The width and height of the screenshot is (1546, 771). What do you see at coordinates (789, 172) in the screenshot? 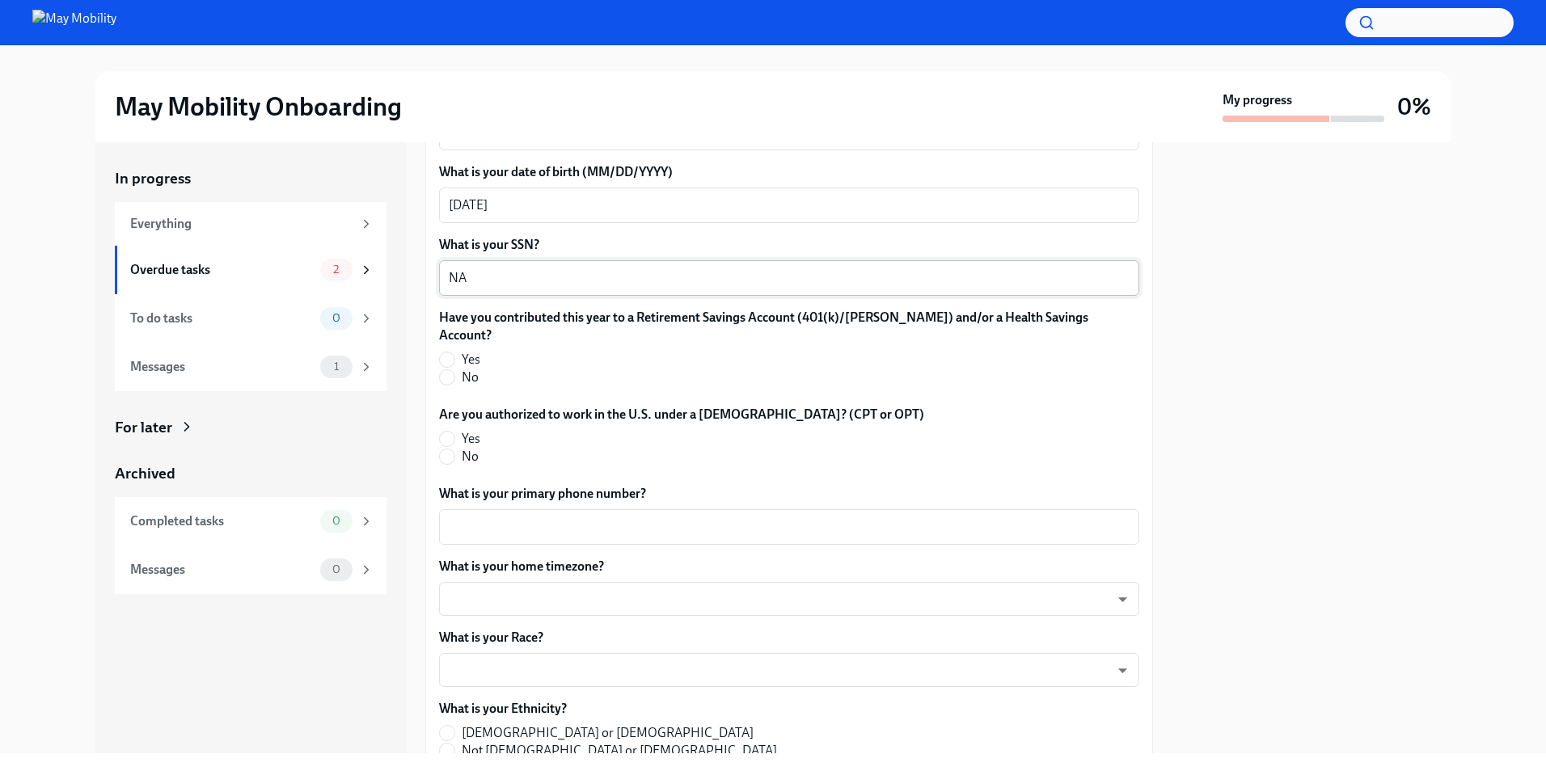
I see `label: What is your date of birth (MM/DD/YYYY)` at bounding box center [789, 172].